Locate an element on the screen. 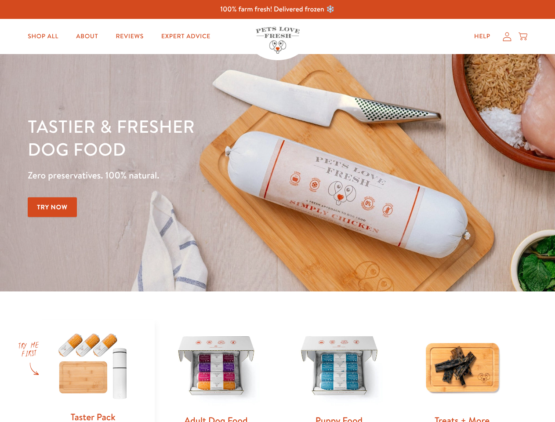 This screenshot has height=422, width=555. a: Shop All is located at coordinates (43, 36).